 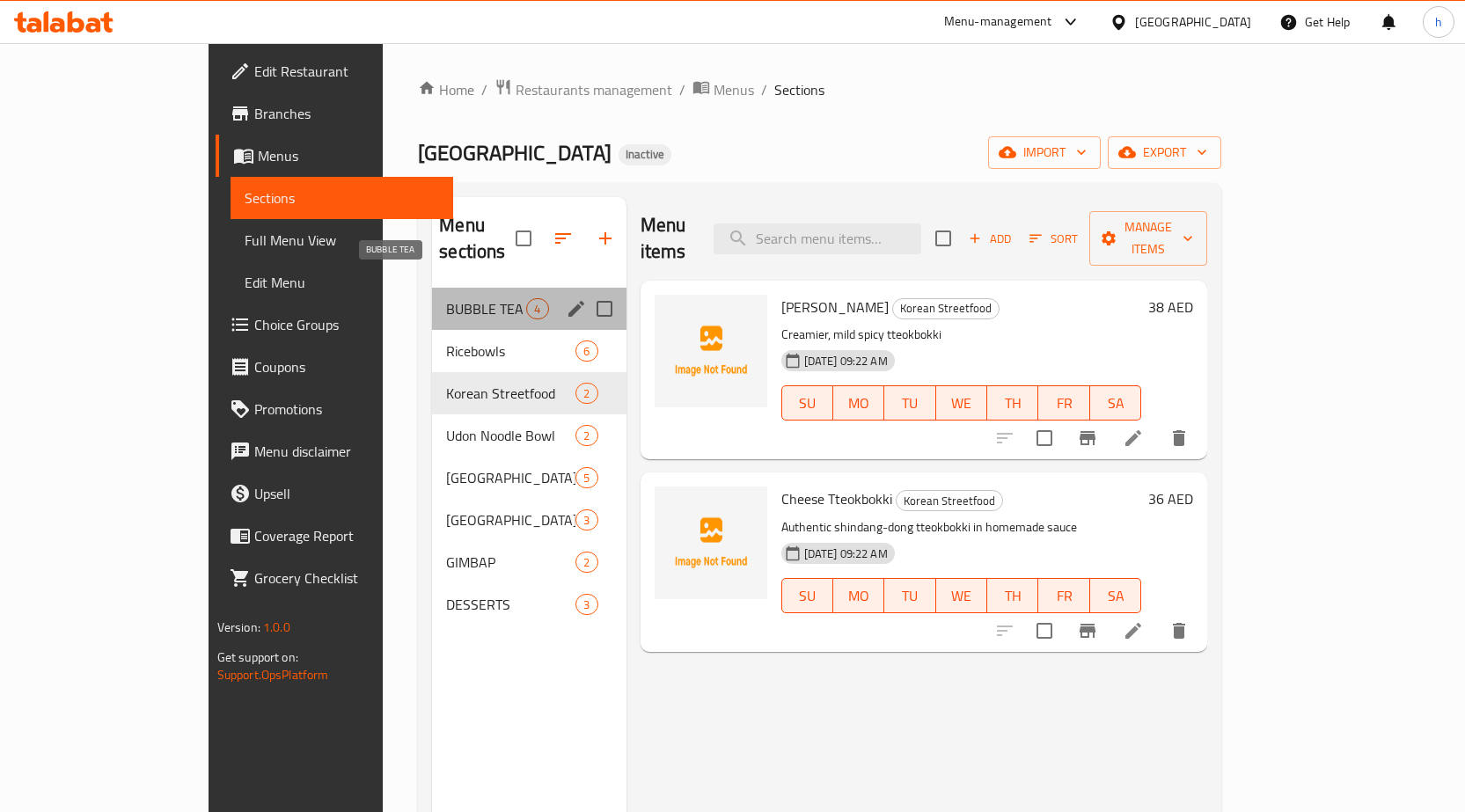 What do you see at coordinates (341, 198) in the screenshot?
I see `a: Sections` at bounding box center [341, 198].